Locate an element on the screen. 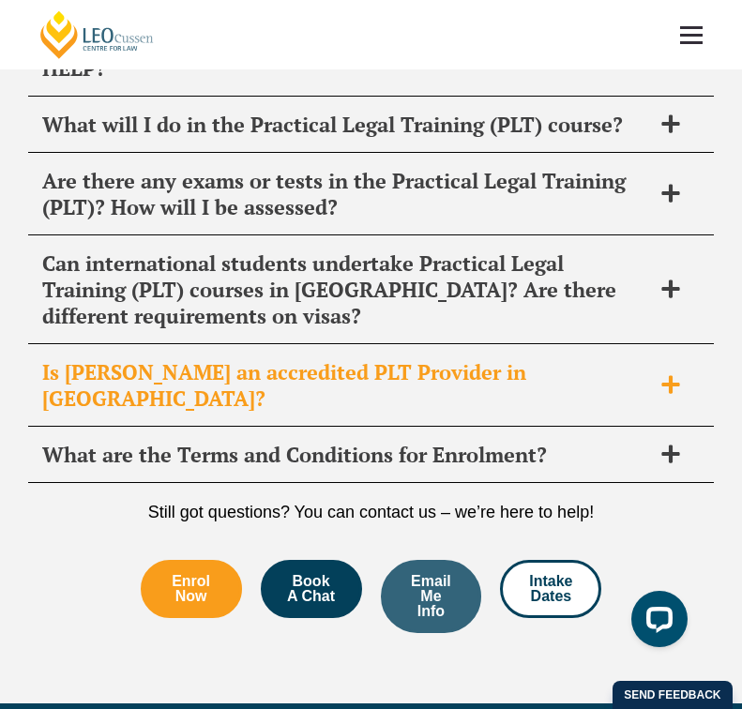 This screenshot has width=742, height=709. a: Intake Dates is located at coordinates (551, 589).